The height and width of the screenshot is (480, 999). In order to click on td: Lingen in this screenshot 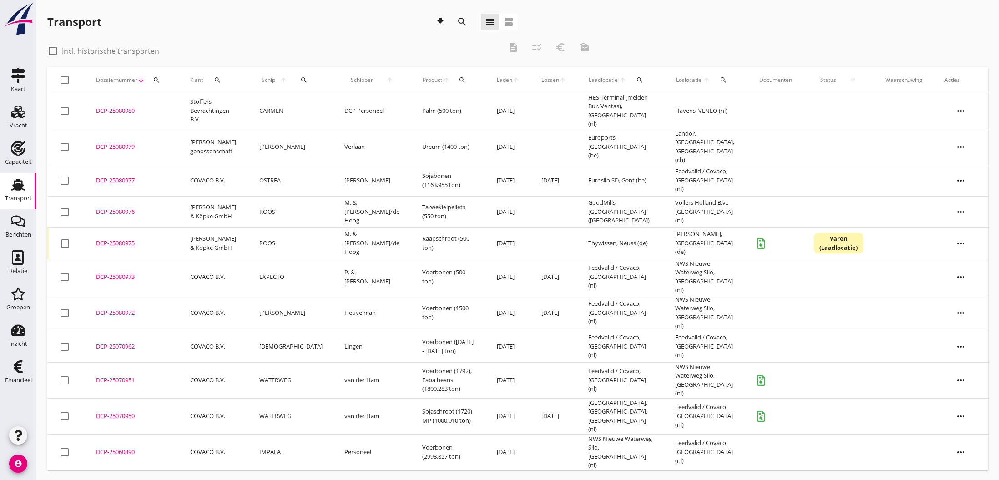, I will do `click(372, 346)`.